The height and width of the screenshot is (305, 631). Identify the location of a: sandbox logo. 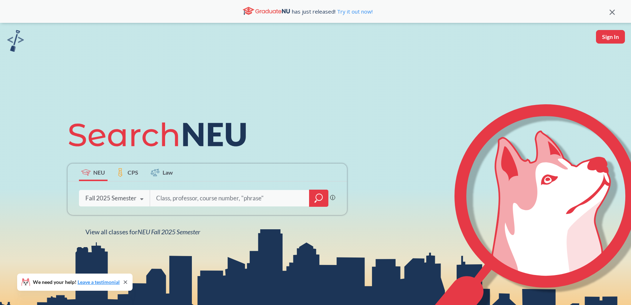
(15, 42).